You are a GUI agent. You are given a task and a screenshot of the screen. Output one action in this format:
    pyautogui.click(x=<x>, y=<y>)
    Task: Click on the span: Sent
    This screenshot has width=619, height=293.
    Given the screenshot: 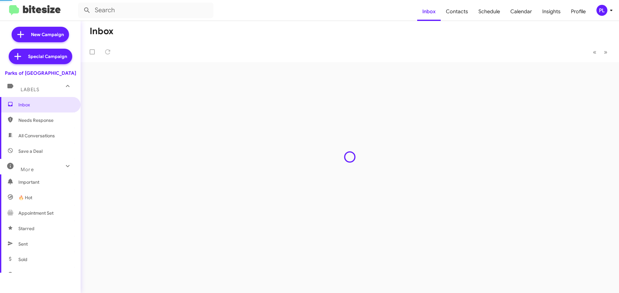 What is the action you would take?
    pyautogui.click(x=23, y=244)
    